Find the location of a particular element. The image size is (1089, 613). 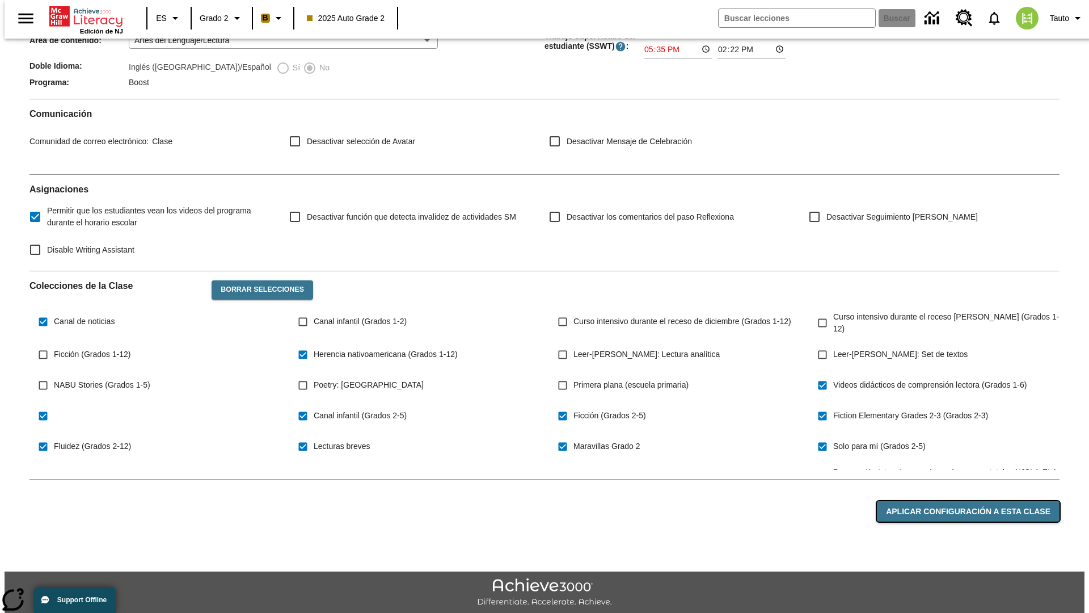

span: 2025 Auto Grade 2 is located at coordinates (346, 18).